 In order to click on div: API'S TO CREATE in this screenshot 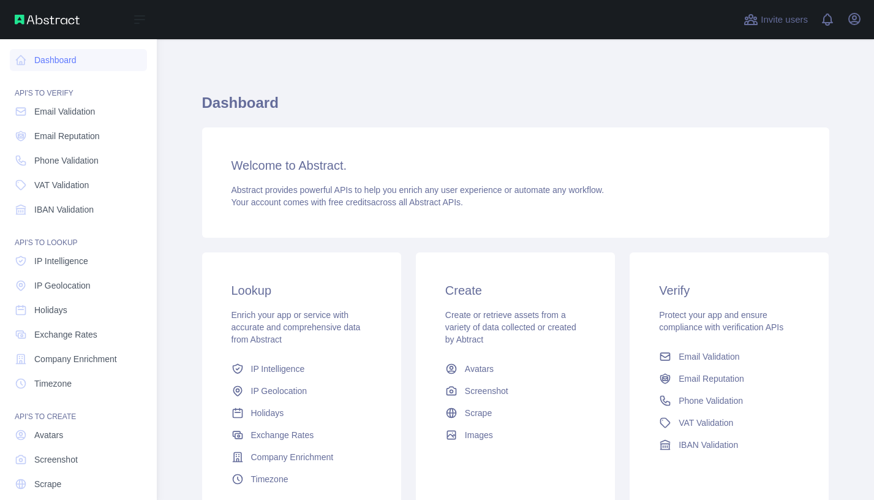, I will do `click(78, 409)`.